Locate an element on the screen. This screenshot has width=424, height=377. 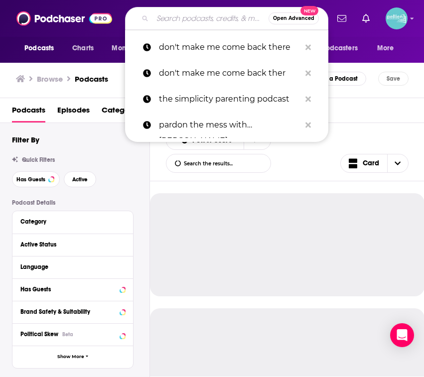
a: the simplicity parenting podcast is located at coordinates (227, 99).